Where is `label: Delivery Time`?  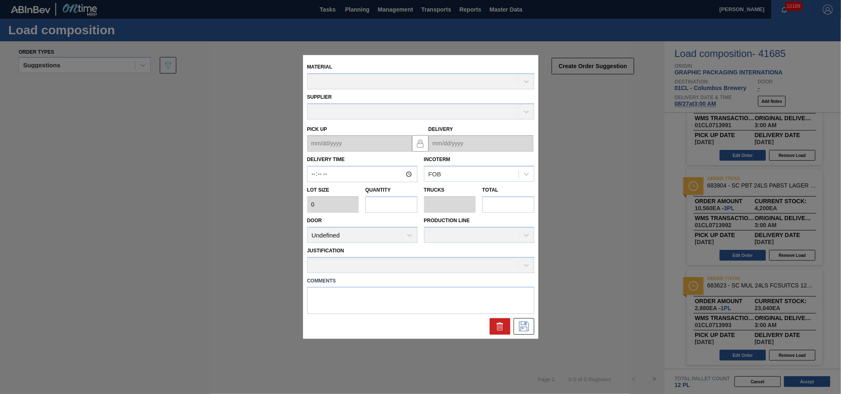
label: Delivery Time is located at coordinates (362, 160).